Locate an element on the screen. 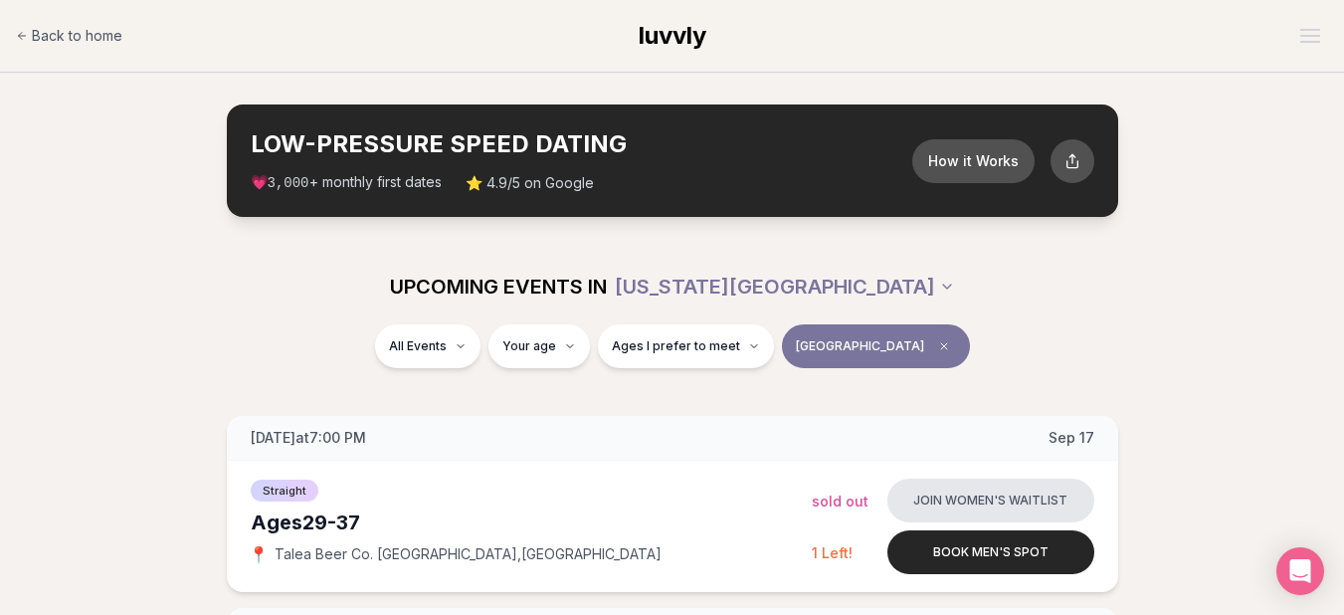  span: All Events is located at coordinates (418, 346).